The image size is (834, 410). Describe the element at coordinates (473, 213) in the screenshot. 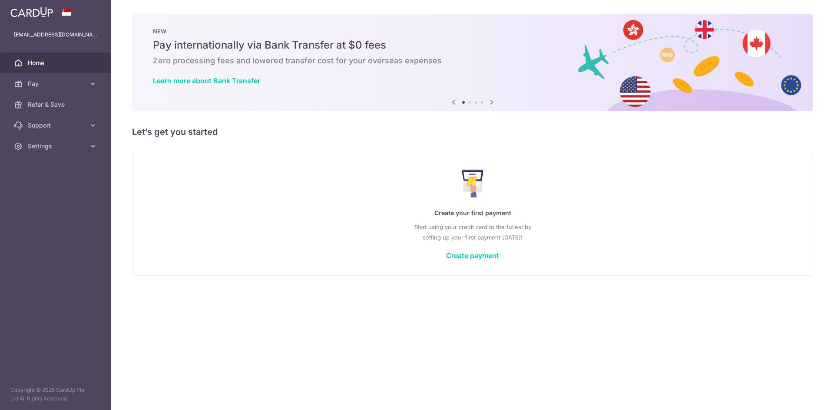

I see `p: Create your first payment` at that location.